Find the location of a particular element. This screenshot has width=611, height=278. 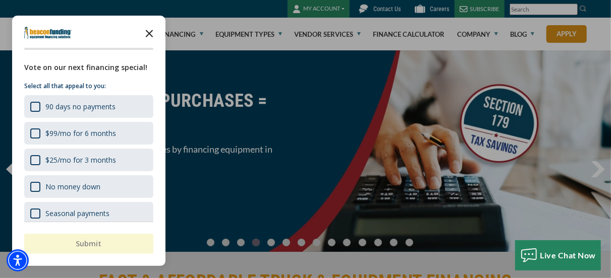

div: Accessibility Menu is located at coordinates (18, 261).